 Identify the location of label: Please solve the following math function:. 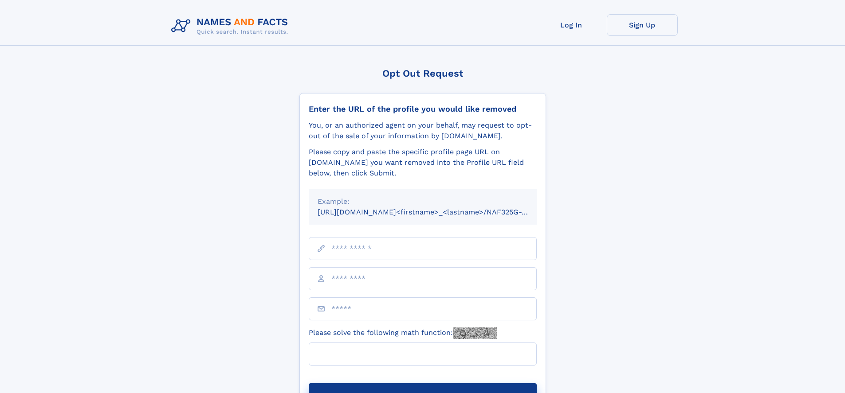
(403, 333).